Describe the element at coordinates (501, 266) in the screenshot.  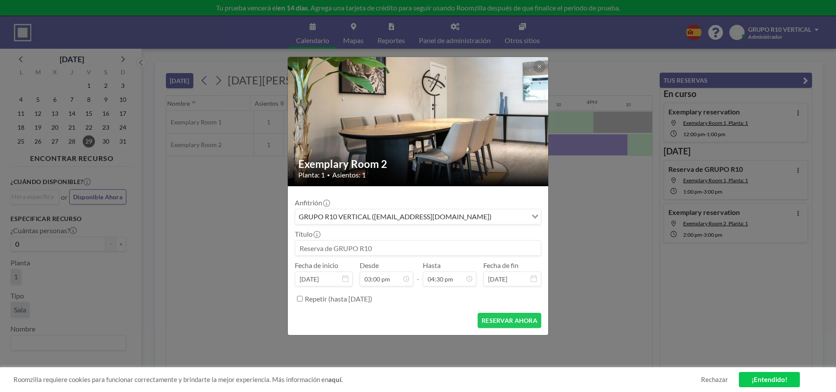
I see `label: Fecha de fin` at that location.